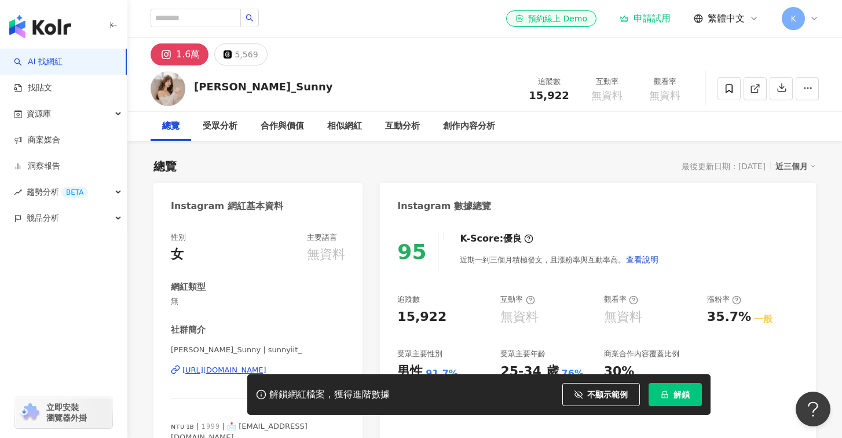 The width and height of the screenshot is (842, 438). What do you see at coordinates (724, 299) in the screenshot?
I see `div: 漲粉率` at bounding box center [724, 299].